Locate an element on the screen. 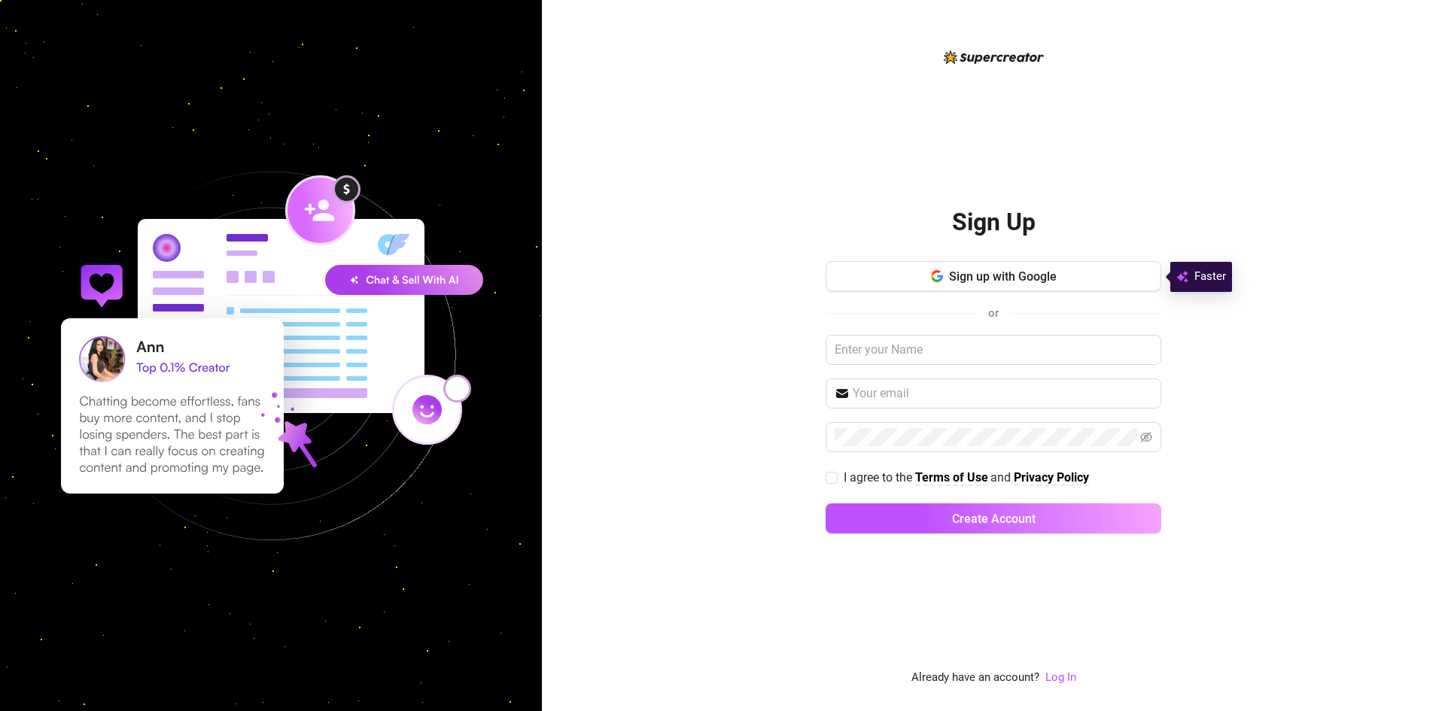 The image size is (1445, 711). a: Log In is located at coordinates (1061, 678).